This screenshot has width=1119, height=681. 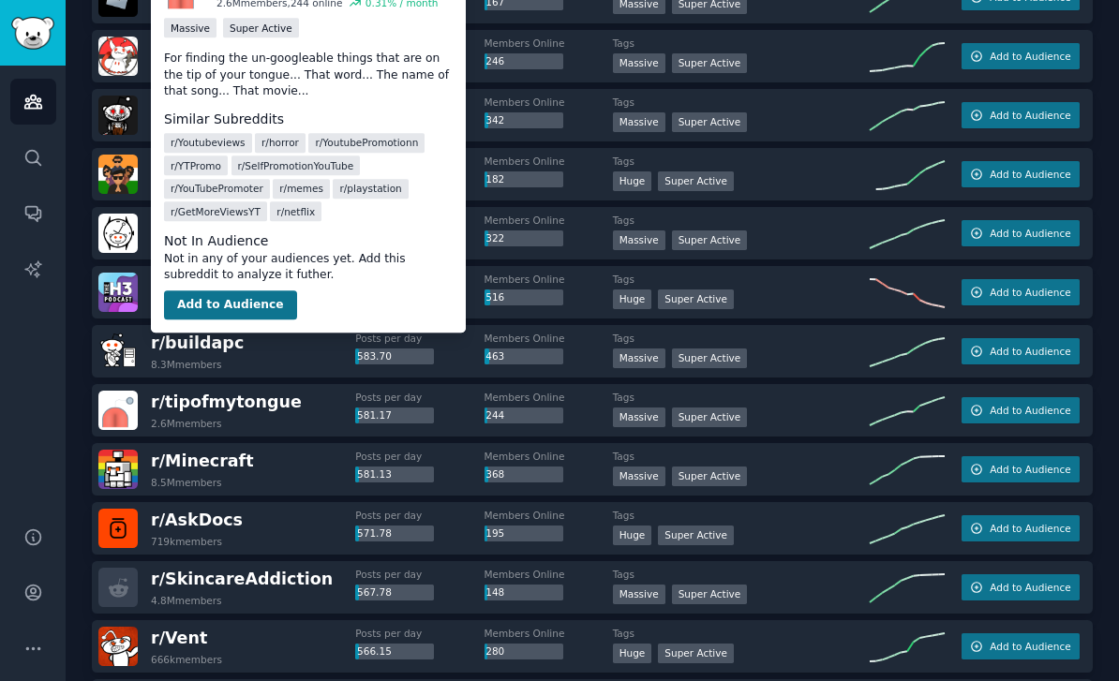 I want to click on span: r/ YoutubePromotionn, so click(x=366, y=142).